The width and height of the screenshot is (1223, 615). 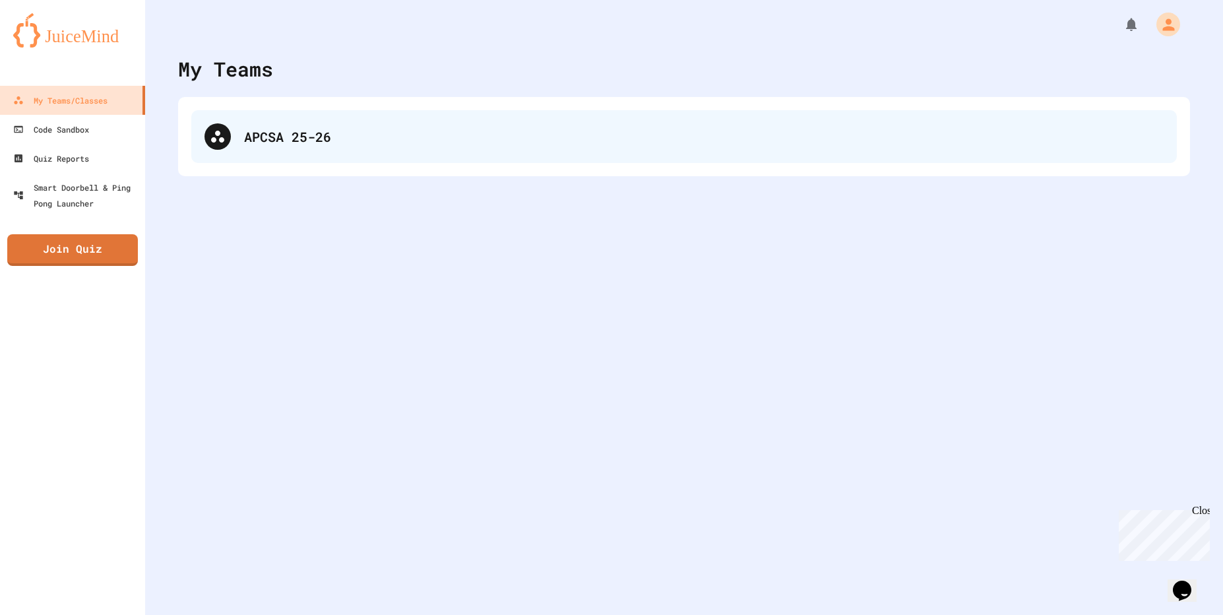 I want to click on div: Smart Doorbell & Ping Pong Launcher, so click(x=77, y=195).